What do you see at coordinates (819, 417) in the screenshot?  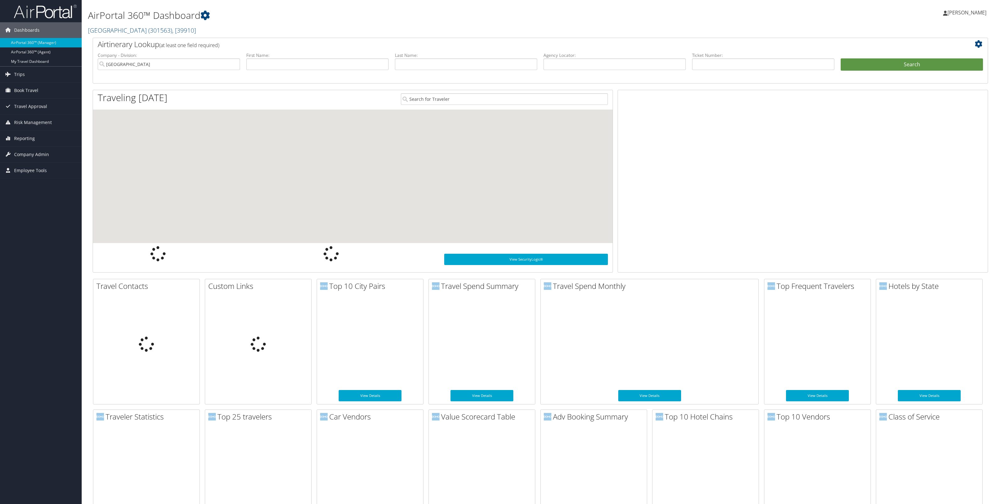 I see `h2: Top 10 Vendors` at bounding box center [819, 417].